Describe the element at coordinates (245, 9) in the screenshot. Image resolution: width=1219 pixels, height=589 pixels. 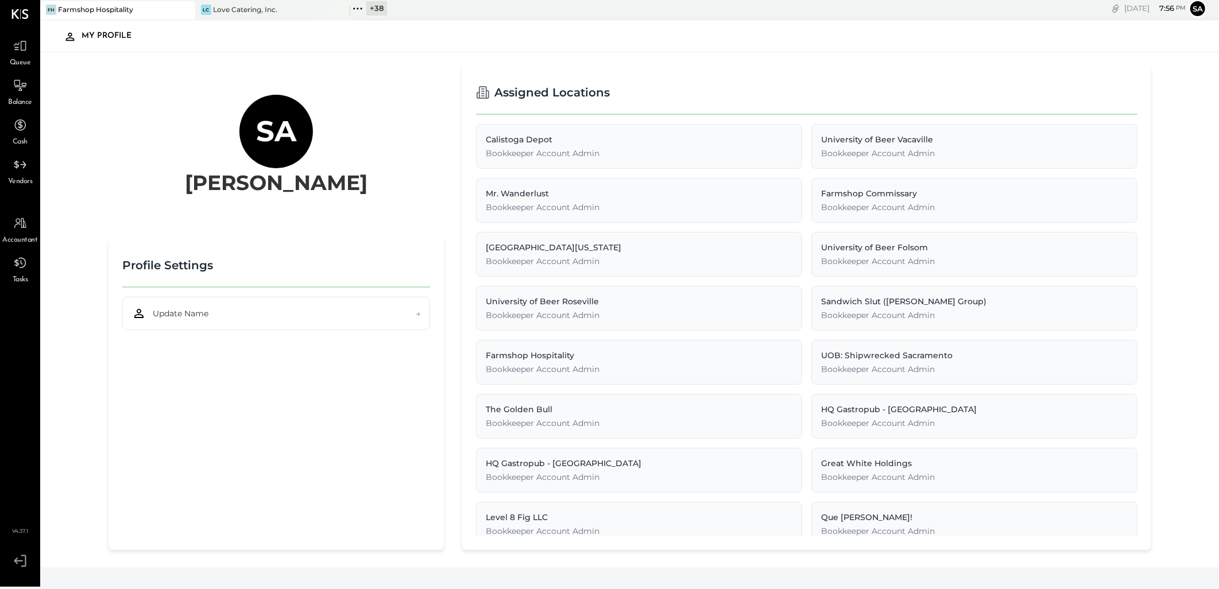
I see `div: Love Catering, Inc.` at that location.